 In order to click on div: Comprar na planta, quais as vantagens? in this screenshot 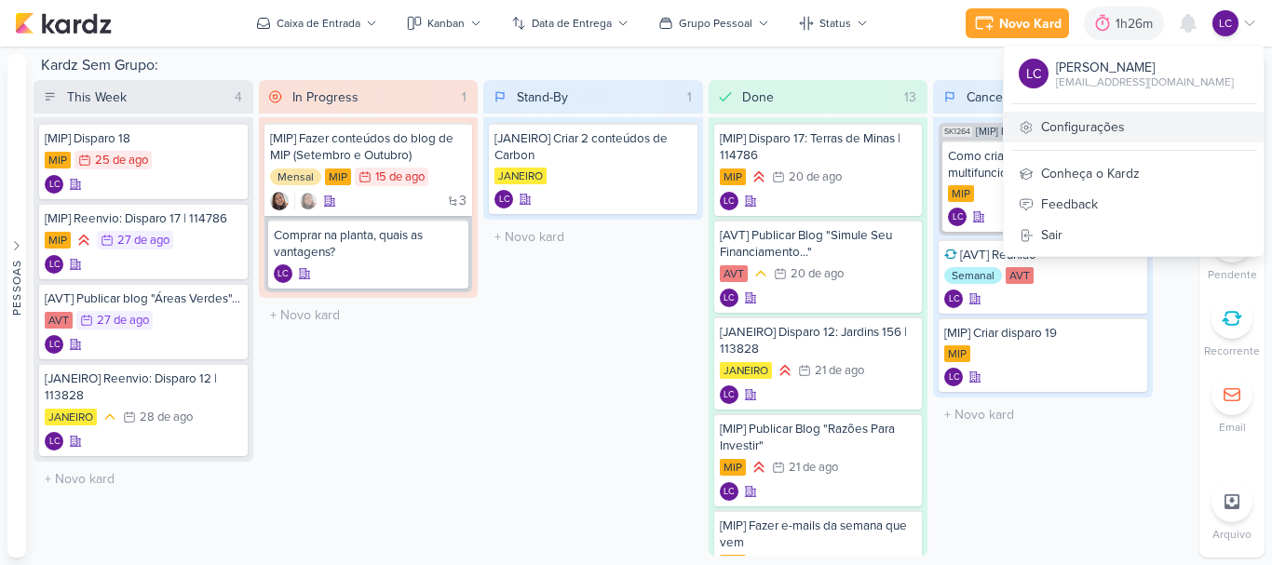, I will do `click(369, 244)`.